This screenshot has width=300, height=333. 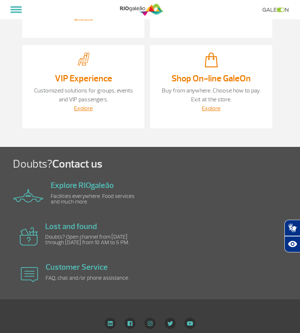 What do you see at coordinates (292, 236) in the screenshot?
I see `div: Plugin de acessibilidade da Hand Talk.` at bounding box center [292, 236].